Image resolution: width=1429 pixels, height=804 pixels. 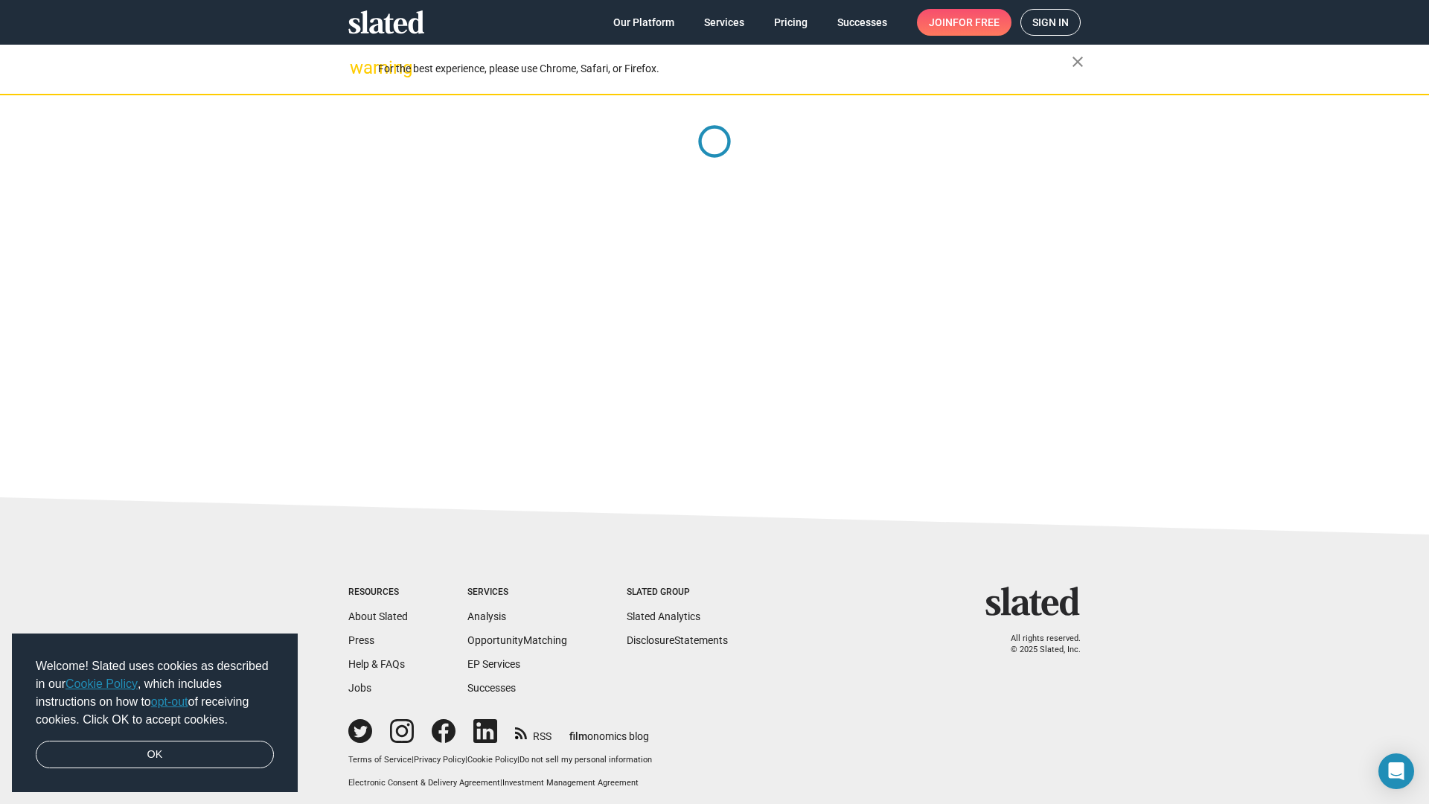 What do you see at coordinates (380, 759) in the screenshot?
I see `a: Terms of Service` at bounding box center [380, 759].